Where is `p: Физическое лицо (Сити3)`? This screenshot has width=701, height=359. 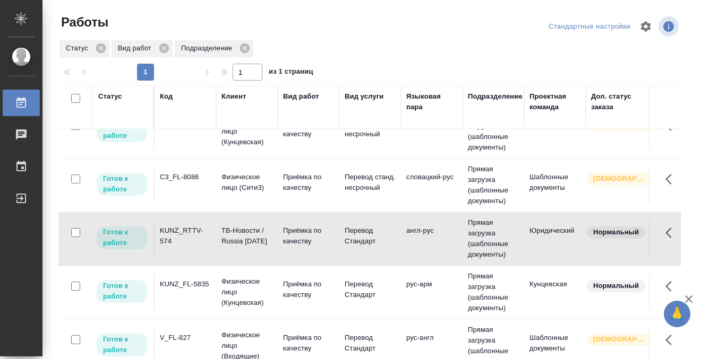
p: Физическое лицо (Сити3) is located at coordinates (247, 183).